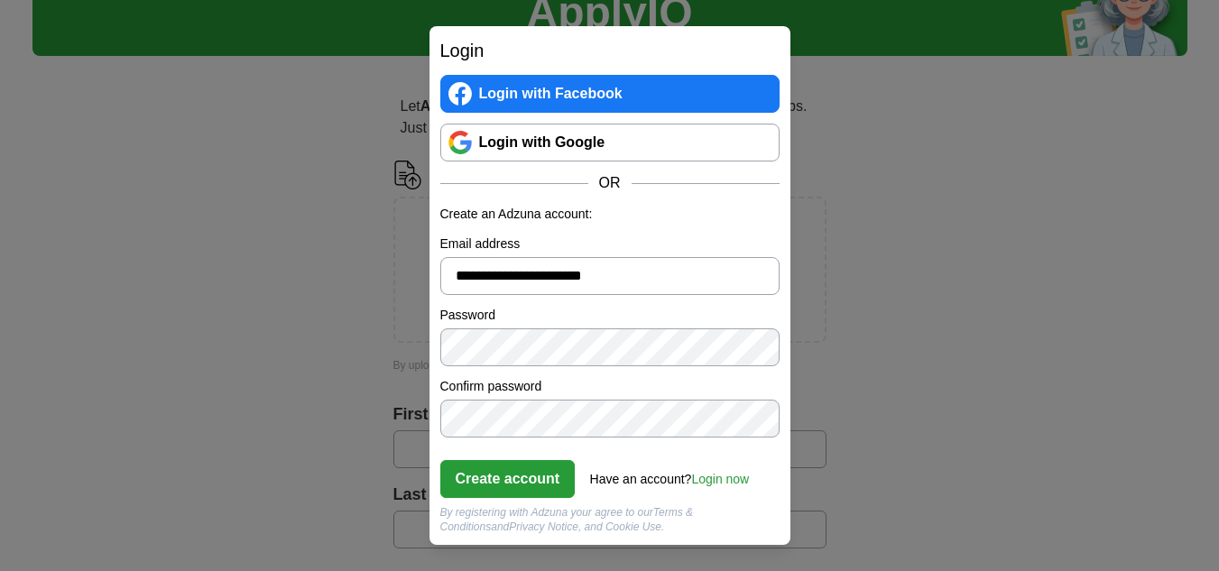 Image resolution: width=1219 pixels, height=571 pixels. Describe the element at coordinates (610, 143) in the screenshot. I see `a: Login with Google` at that location.